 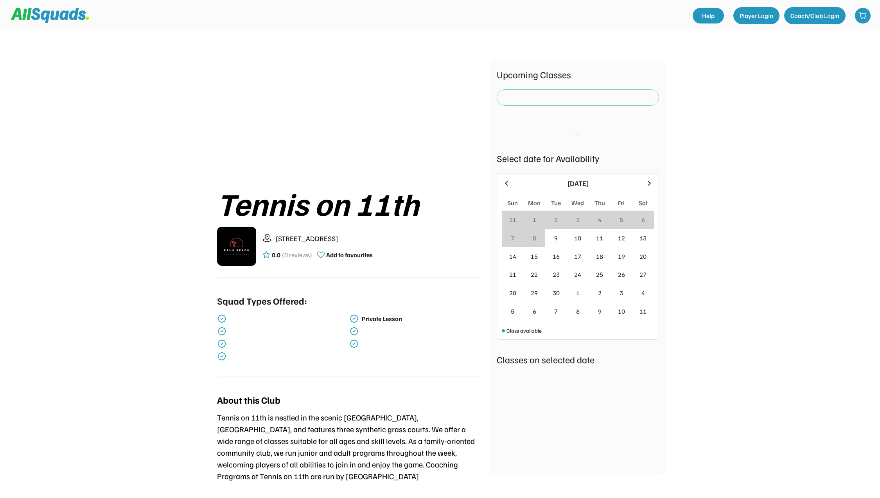 I want to click on div: 17, so click(x=578, y=256).